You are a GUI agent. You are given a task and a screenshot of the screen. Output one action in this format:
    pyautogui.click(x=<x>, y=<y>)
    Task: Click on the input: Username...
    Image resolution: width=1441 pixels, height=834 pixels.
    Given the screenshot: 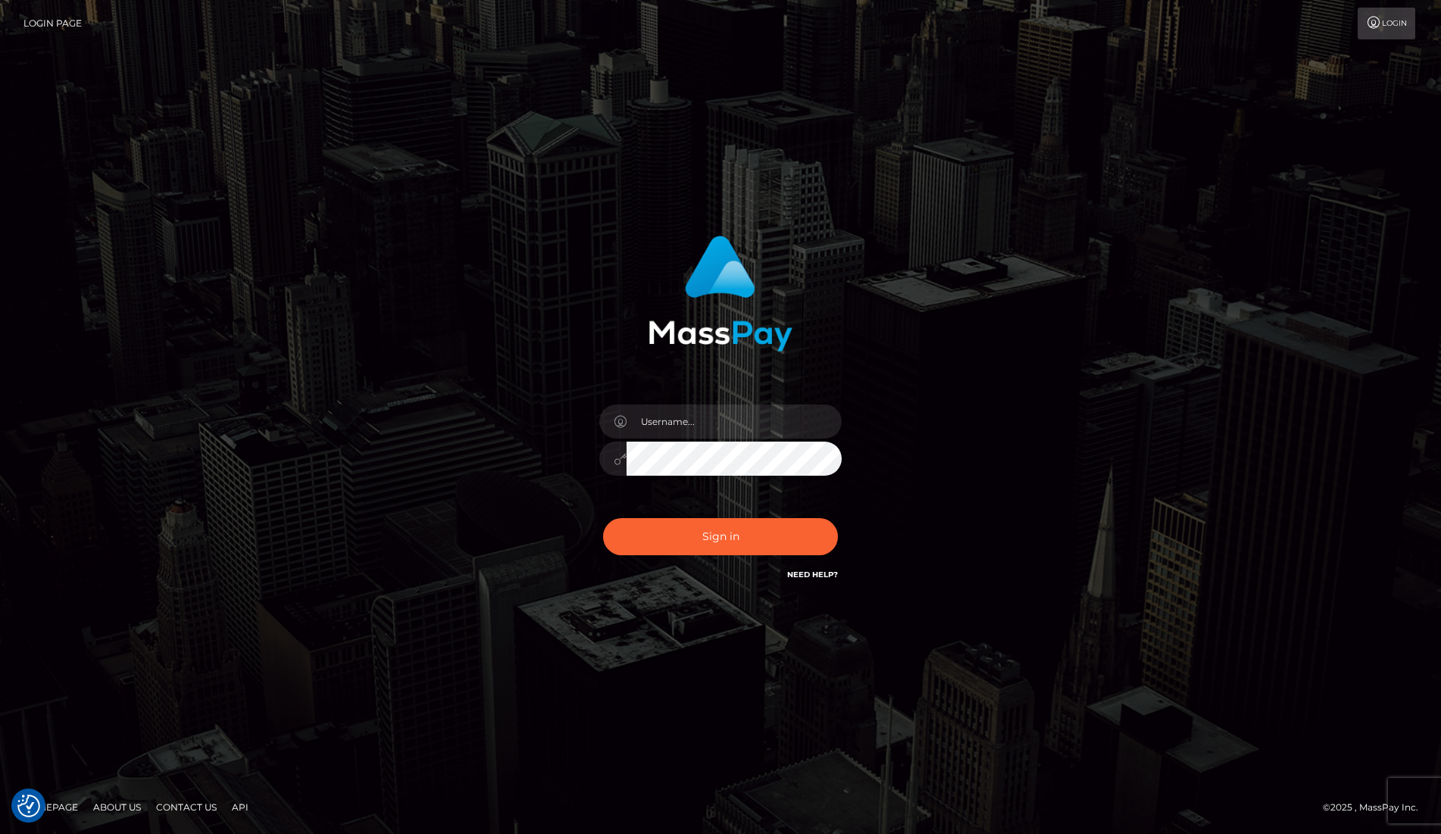 What is the action you would take?
    pyautogui.click(x=734, y=421)
    